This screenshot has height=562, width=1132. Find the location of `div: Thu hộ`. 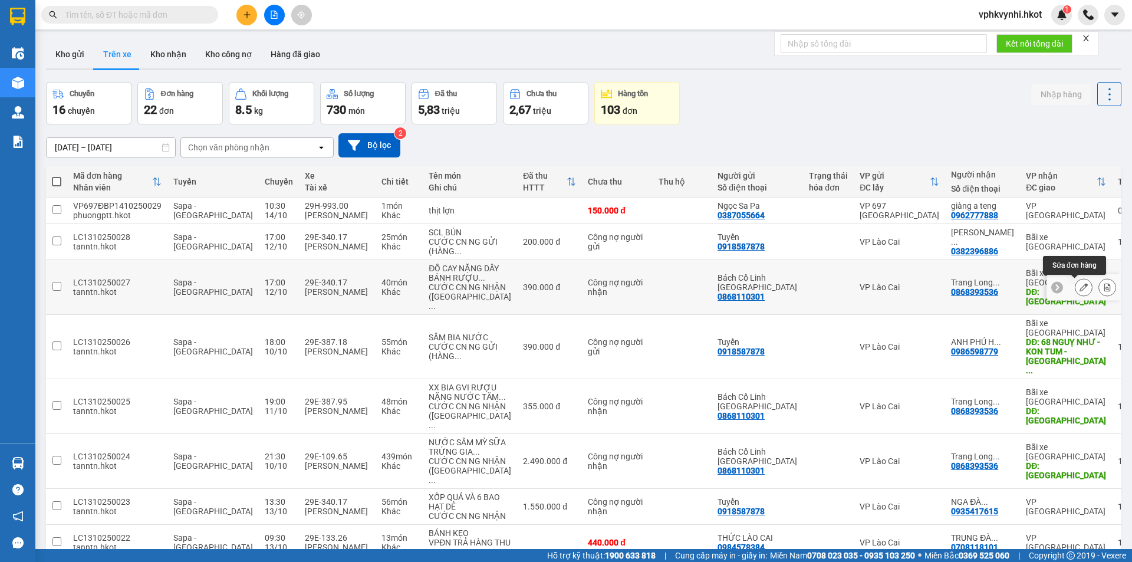

div: Thu hộ is located at coordinates (682, 182).